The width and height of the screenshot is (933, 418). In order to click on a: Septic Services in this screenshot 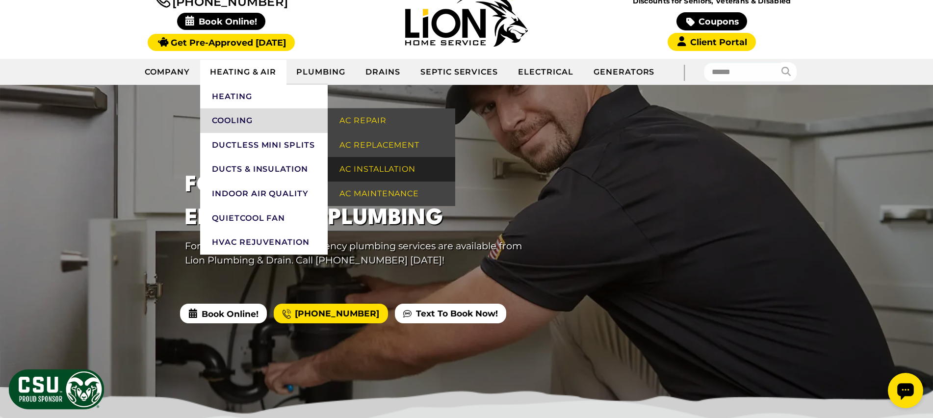, I will do `click(459, 72)`.